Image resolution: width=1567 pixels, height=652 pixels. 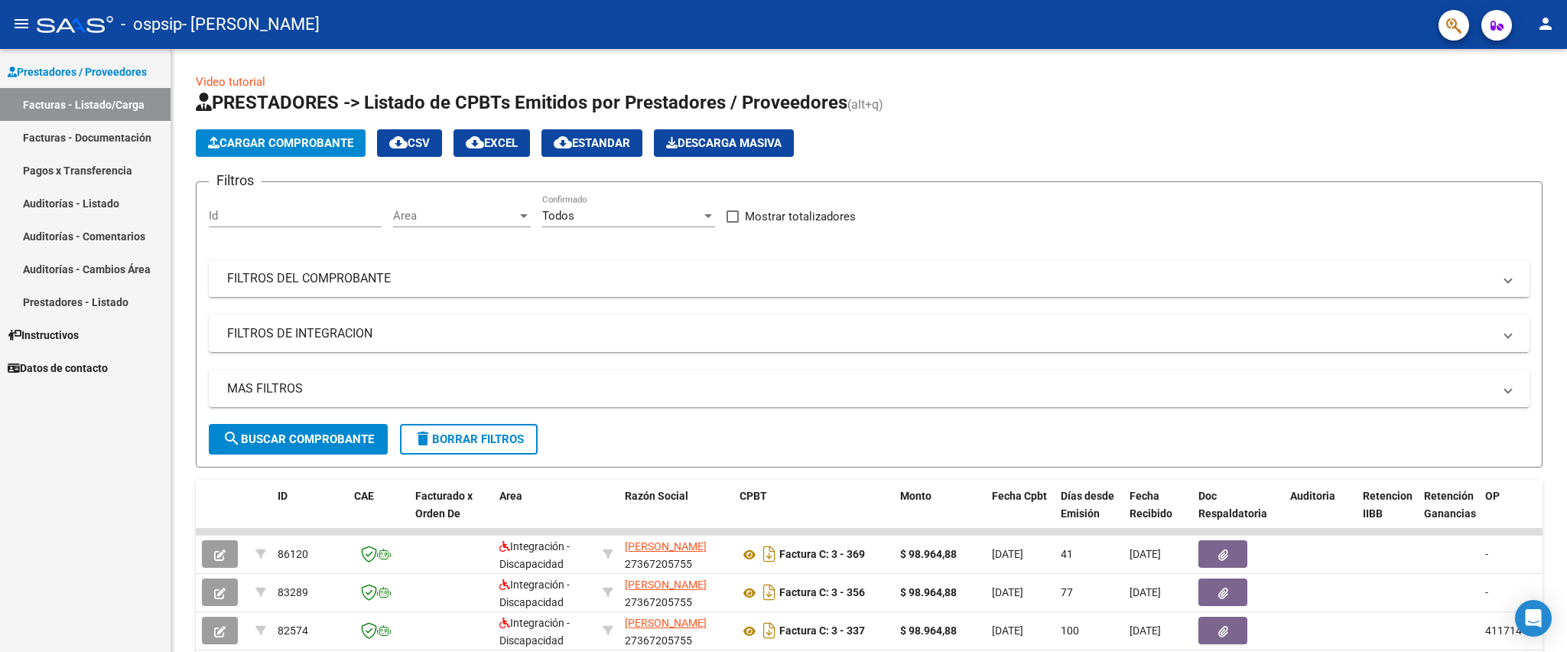 What do you see at coordinates (916, 496) in the screenshot?
I see `span: Monto` at bounding box center [916, 496].